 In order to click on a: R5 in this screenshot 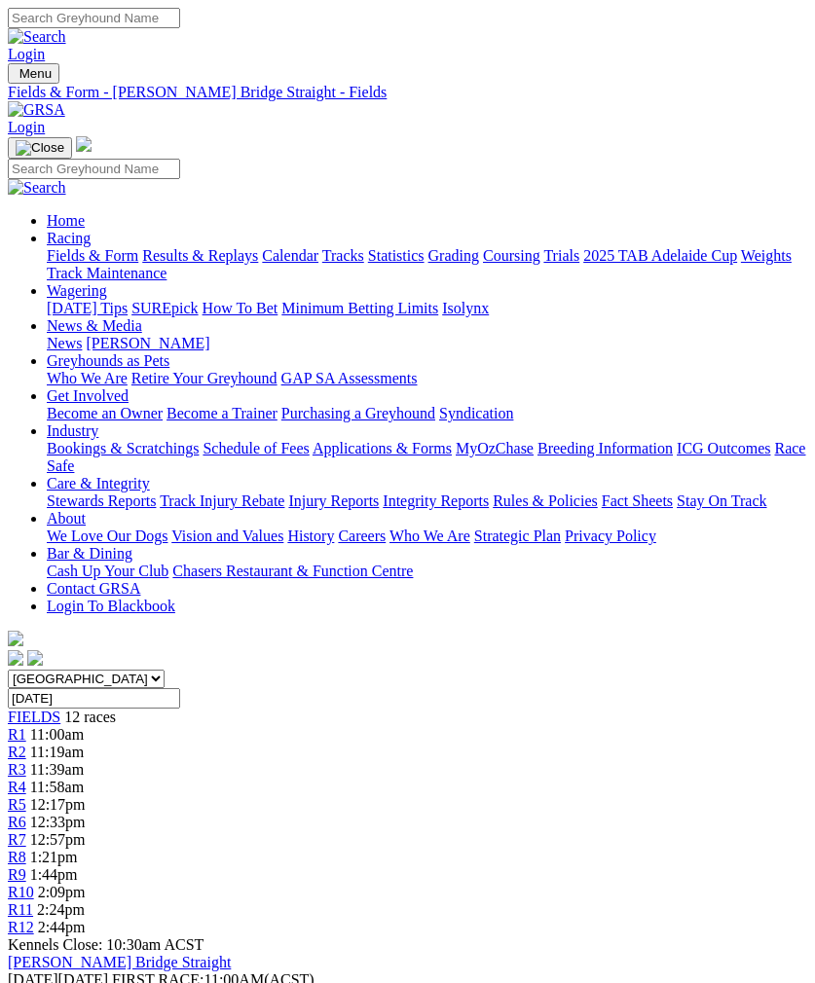, I will do `click(17, 804)`.